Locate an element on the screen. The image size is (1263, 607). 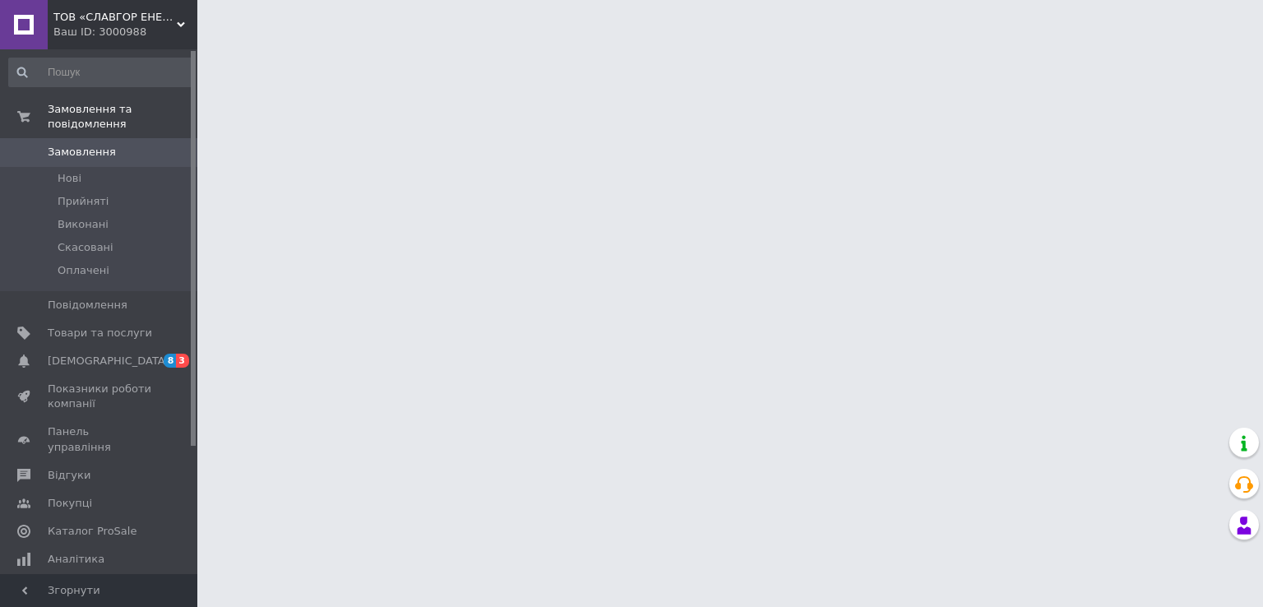
span: Відгуки is located at coordinates (69, 475).